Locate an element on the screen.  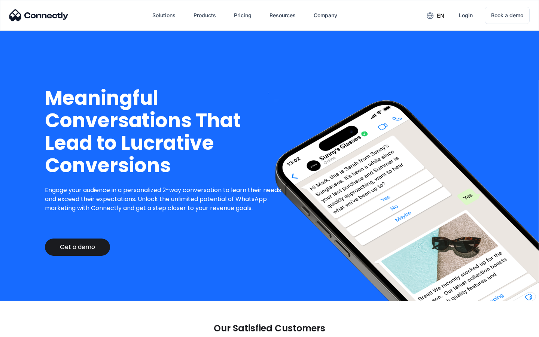
ul: Language list is located at coordinates (30, 329).